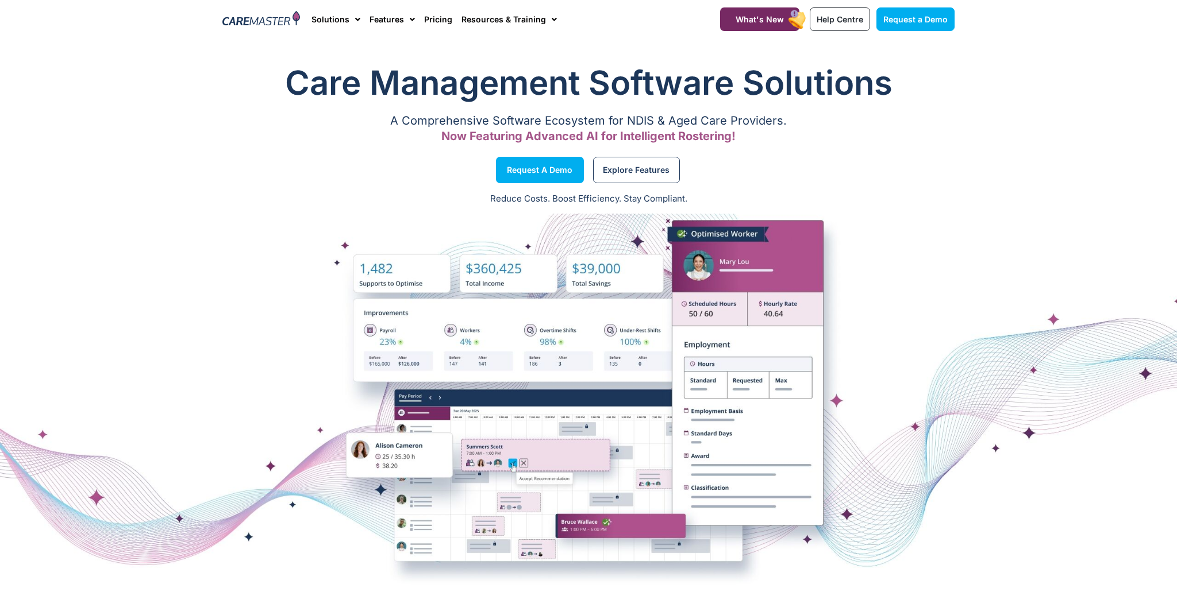  I want to click on span: Help Centre, so click(839, 19).